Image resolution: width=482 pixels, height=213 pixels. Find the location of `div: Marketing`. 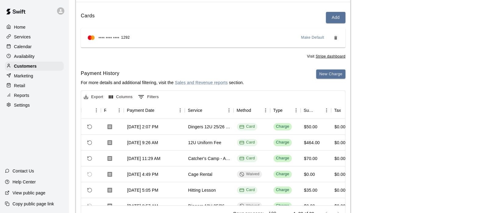

div: Marketing is located at coordinates (34, 76).